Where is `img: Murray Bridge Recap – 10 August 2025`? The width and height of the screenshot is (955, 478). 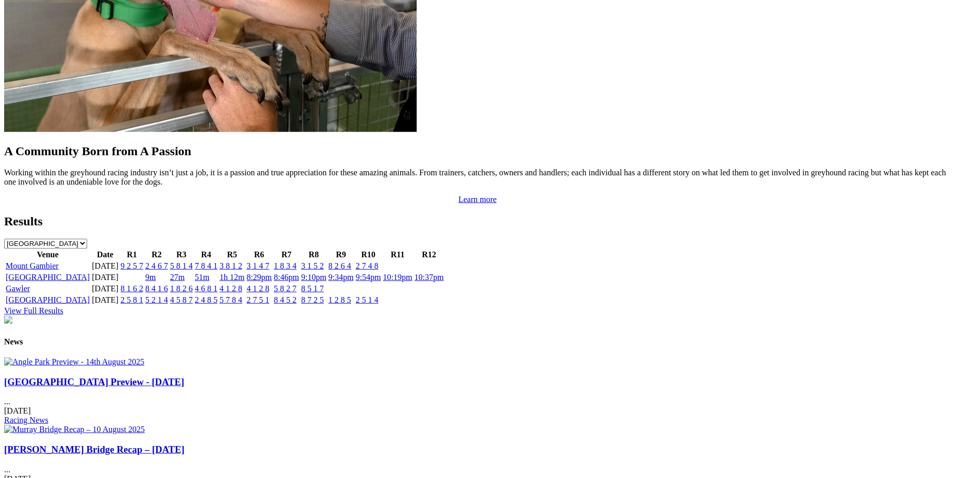
img: Murray Bridge Recap – 10 August 2025 is located at coordinates (74, 430).